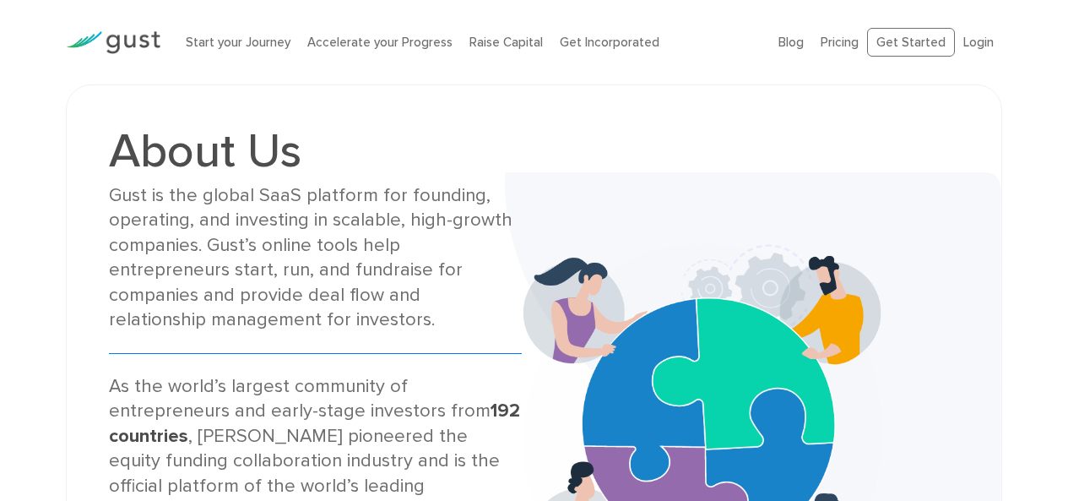  What do you see at coordinates (791, 42) in the screenshot?
I see `a: Blog` at bounding box center [791, 42].